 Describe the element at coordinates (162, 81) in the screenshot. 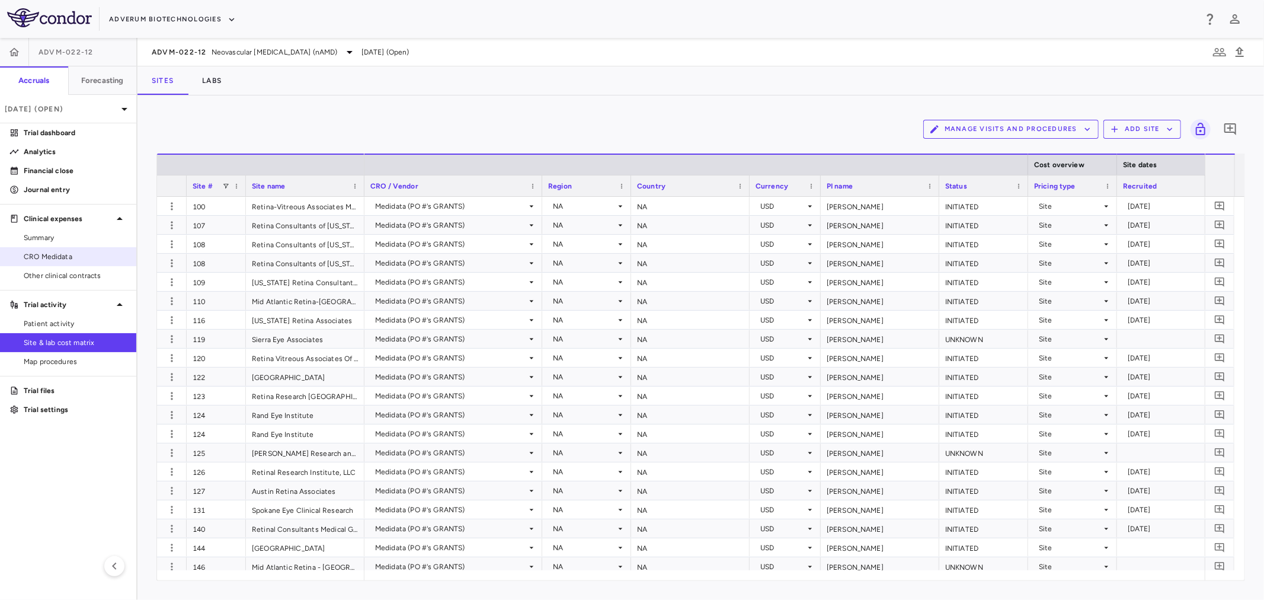

I see `button: Sites` at that location.